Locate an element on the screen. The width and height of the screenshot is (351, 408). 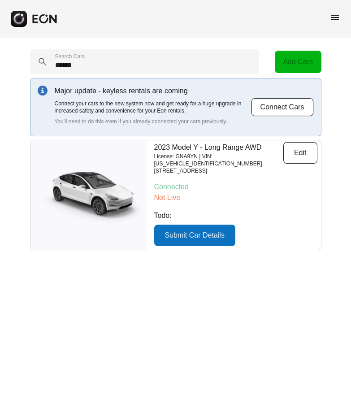
span: menu is located at coordinates (335, 17).